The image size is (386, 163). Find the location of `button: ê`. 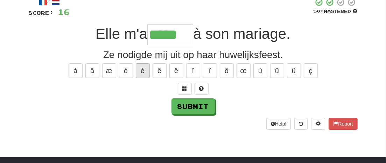

button: ê is located at coordinates (160, 71).